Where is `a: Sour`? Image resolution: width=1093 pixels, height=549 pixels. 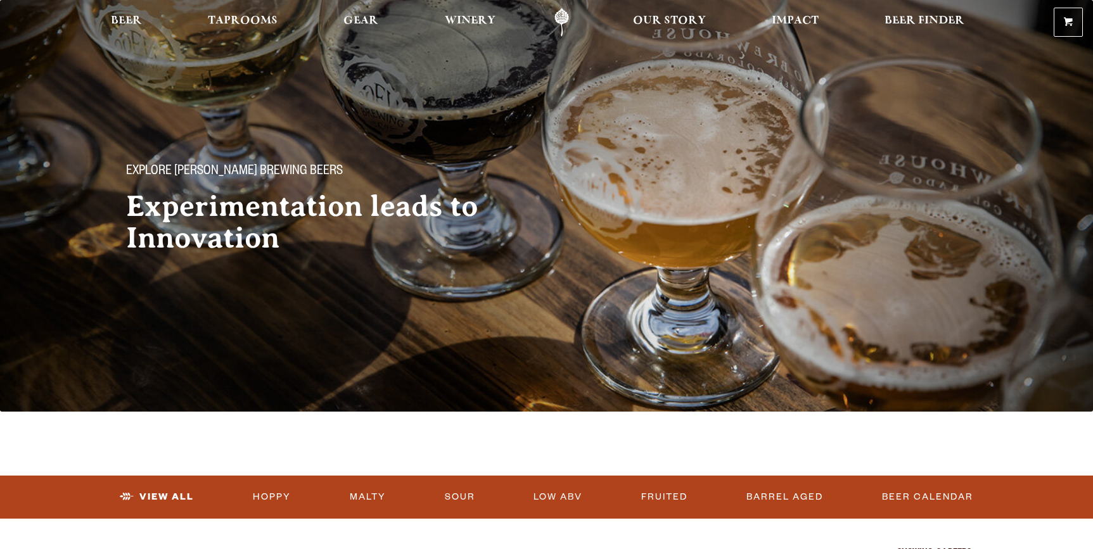 a: Sour is located at coordinates (460, 497).